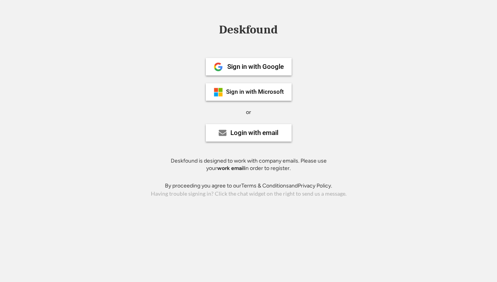 Image resolution: width=497 pixels, height=282 pixels. What do you see at coordinates (249, 30) in the screenshot?
I see `div: Deskfound` at bounding box center [249, 30].